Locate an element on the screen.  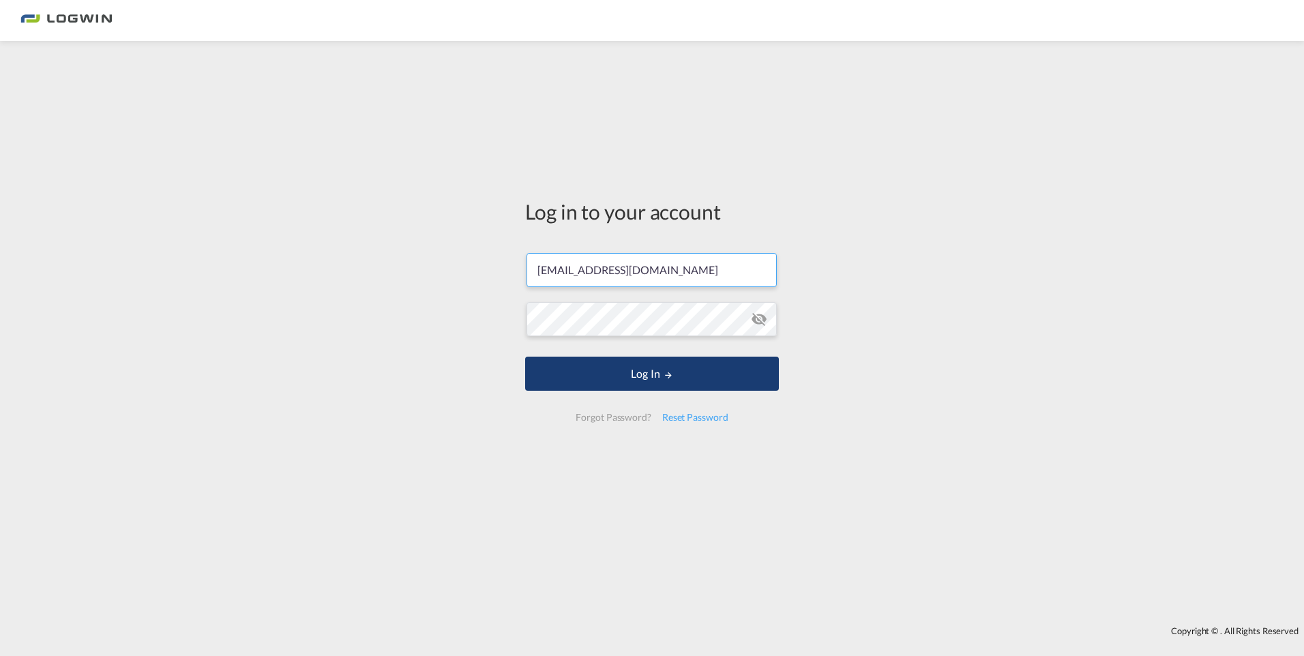
div: Log in to your account is located at coordinates (652, 211).